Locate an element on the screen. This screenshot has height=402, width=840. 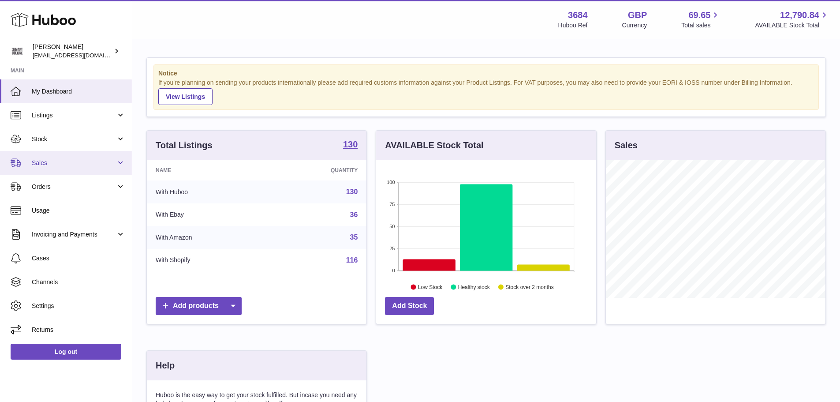
th: Name is located at coordinates (207, 170).